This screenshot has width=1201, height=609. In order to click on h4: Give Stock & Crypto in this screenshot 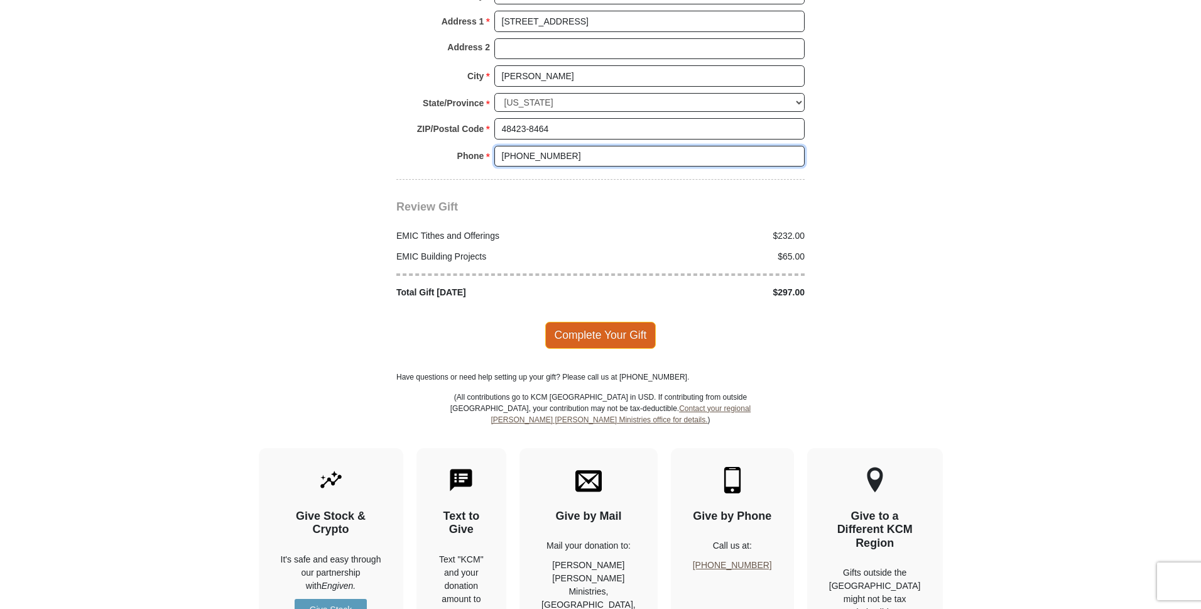, I will do `click(331, 523)`.